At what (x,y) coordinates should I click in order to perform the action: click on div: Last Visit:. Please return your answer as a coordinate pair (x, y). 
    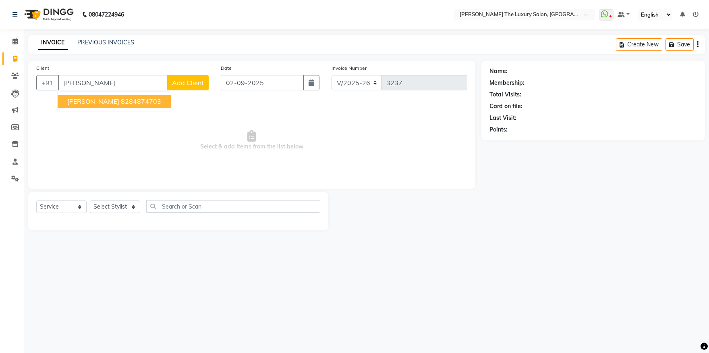
    Looking at the image, I should click on (503, 118).